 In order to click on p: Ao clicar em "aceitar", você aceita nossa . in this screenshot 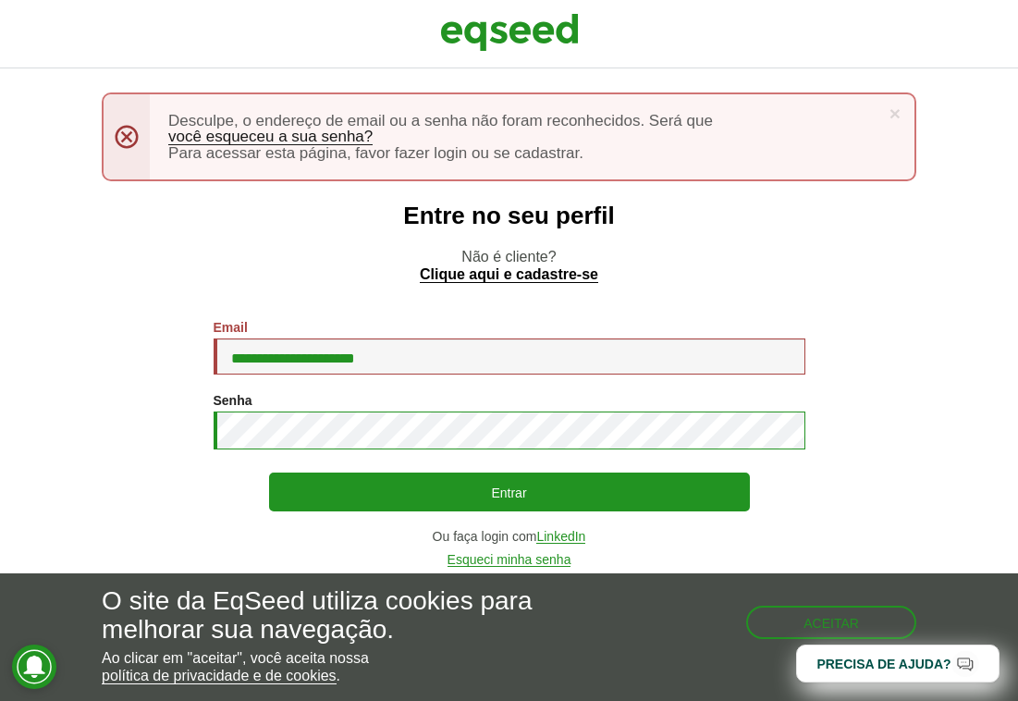, I will do `click(346, 667)`.